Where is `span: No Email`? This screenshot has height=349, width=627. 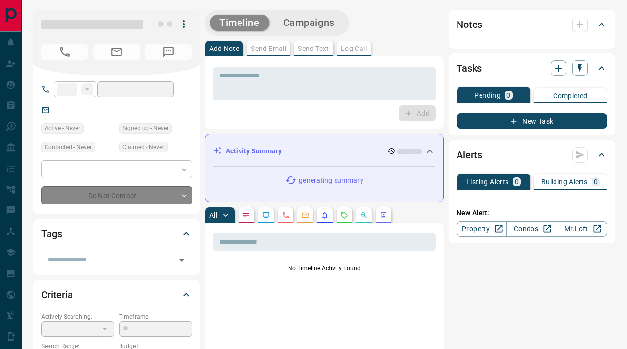
span: No Email is located at coordinates (117, 52).